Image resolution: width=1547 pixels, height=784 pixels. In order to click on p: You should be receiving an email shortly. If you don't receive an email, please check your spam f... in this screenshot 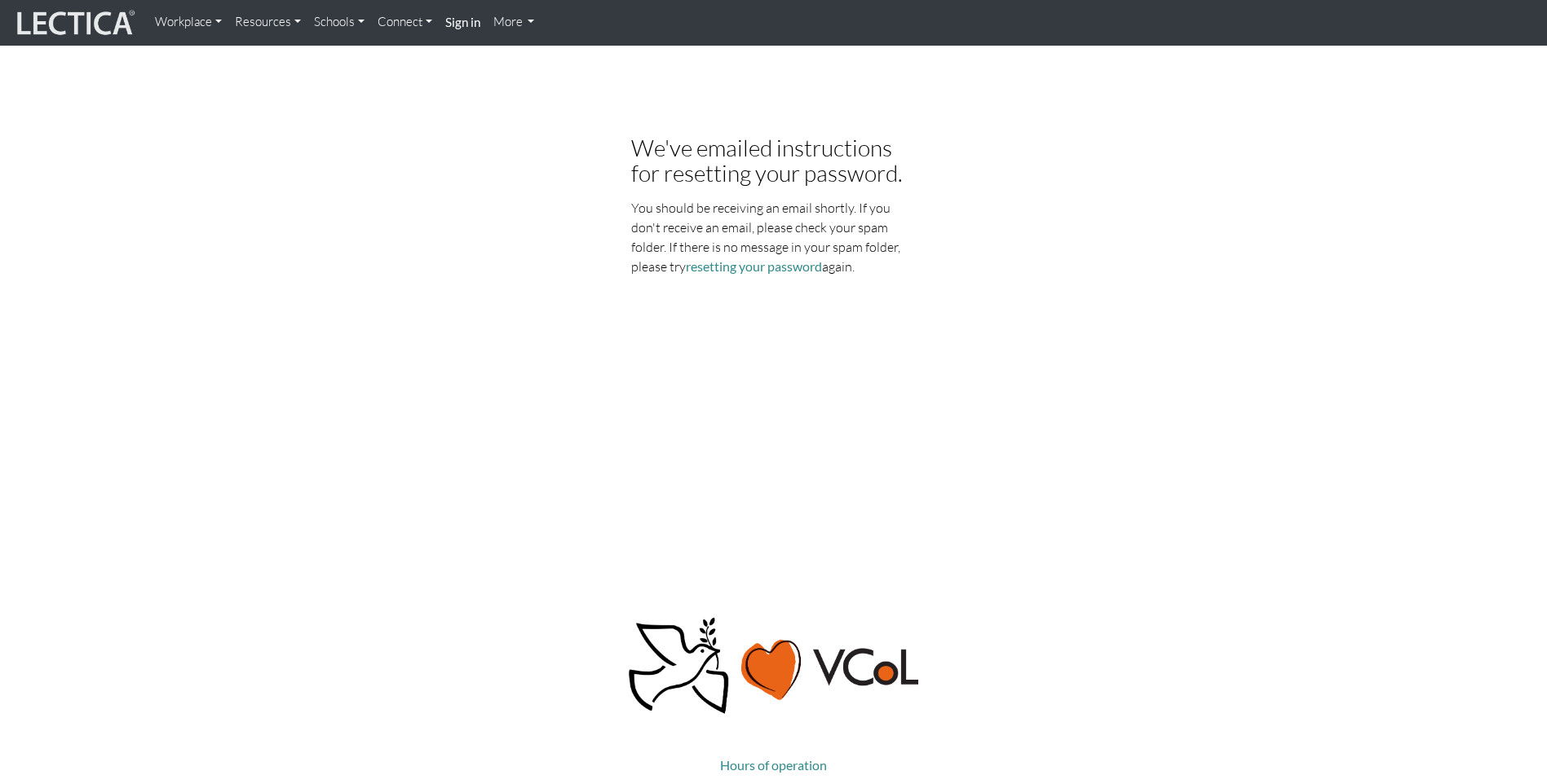, I will do `click(774, 237)`.